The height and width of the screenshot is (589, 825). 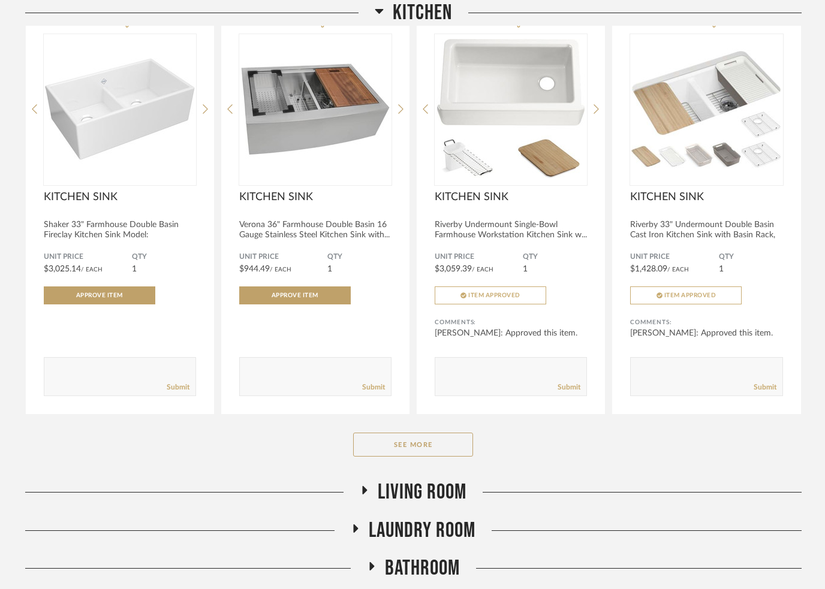 I want to click on span: $3,025.14, so click(x=62, y=269).